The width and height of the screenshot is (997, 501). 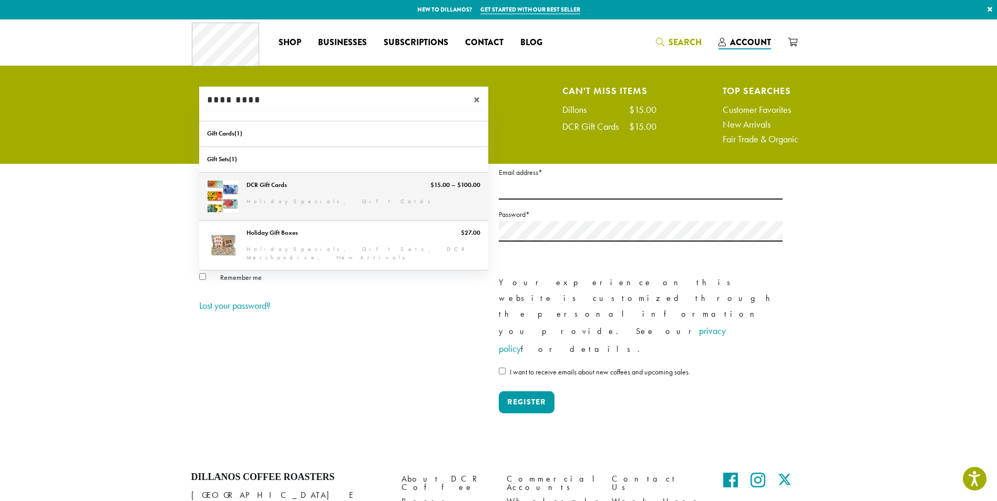 I want to click on h4: Dillanos Coffee Roasters, so click(x=289, y=478).